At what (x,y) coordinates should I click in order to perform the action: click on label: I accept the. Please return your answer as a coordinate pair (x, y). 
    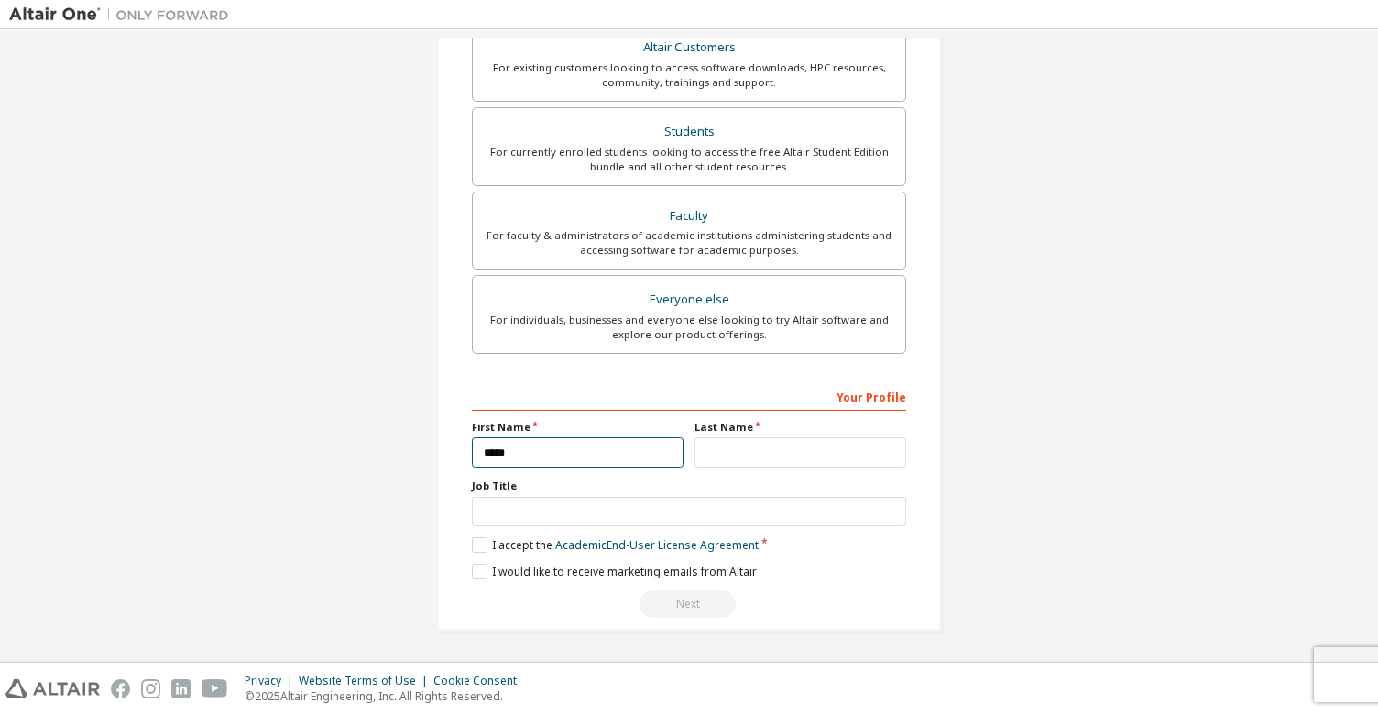
    Looking at the image, I should click on (615, 544).